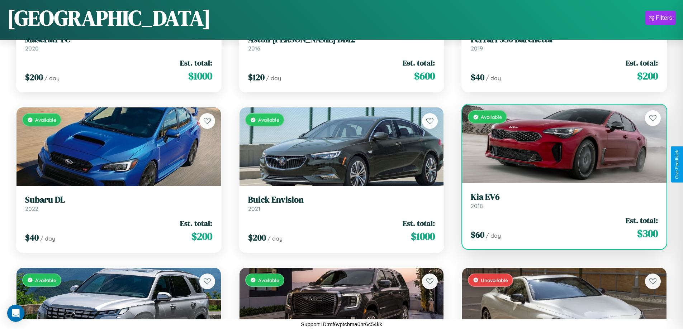 Image resolution: width=683 pixels, height=329 pixels. I want to click on h3: Buick Envision, so click(342, 200).